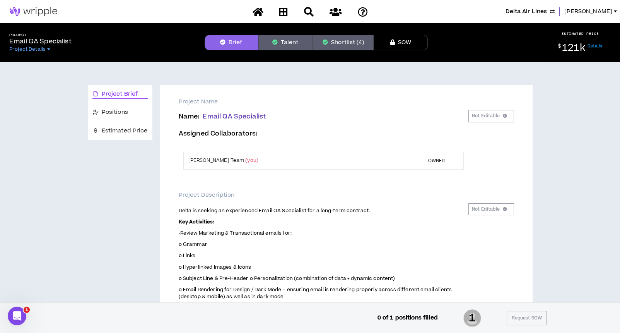 The image size is (620, 333). What do you see at coordinates (530, 12) in the screenshot?
I see `button: Delta Air Lines` at bounding box center [530, 12].